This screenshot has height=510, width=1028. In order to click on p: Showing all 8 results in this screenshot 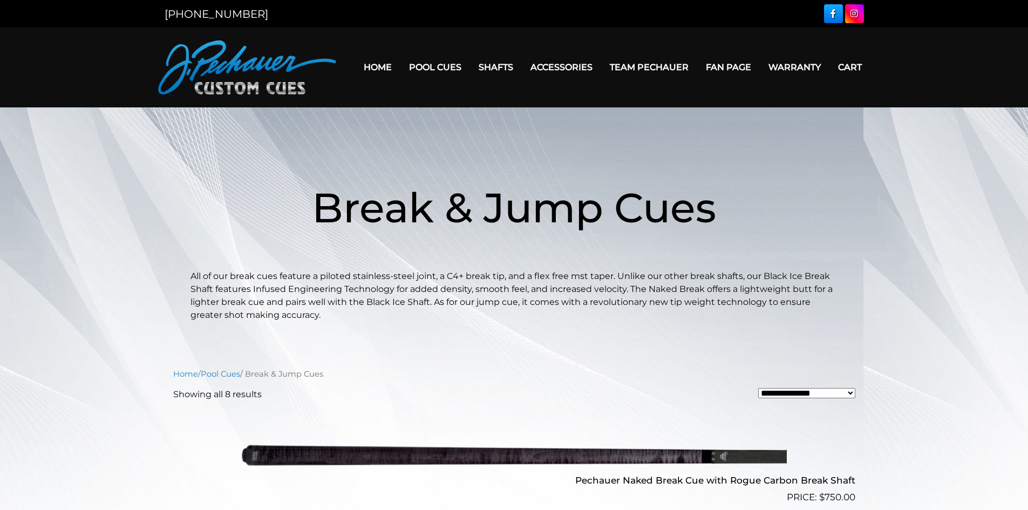, I will do `click(218, 395)`.